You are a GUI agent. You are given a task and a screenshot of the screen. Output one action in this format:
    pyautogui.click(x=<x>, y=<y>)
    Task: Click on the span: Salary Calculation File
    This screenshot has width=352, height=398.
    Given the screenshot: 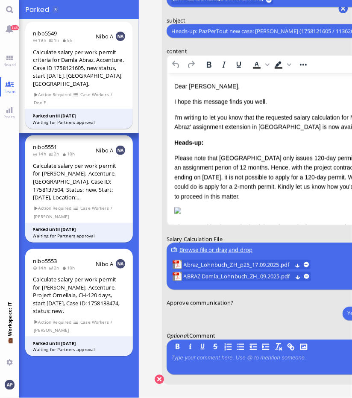 What is the action you would take?
    pyautogui.click(x=194, y=239)
    